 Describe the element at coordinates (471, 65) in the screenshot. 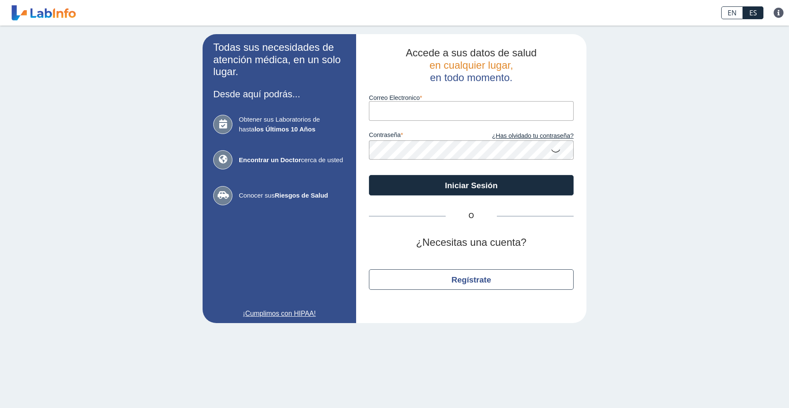

I see `span: en cualquier lugar,` at that location.